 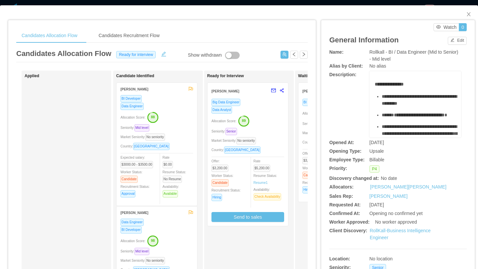 What do you see at coordinates (348, 231) in the screenshot?
I see `b: Client Discovery:` at bounding box center [348, 231].